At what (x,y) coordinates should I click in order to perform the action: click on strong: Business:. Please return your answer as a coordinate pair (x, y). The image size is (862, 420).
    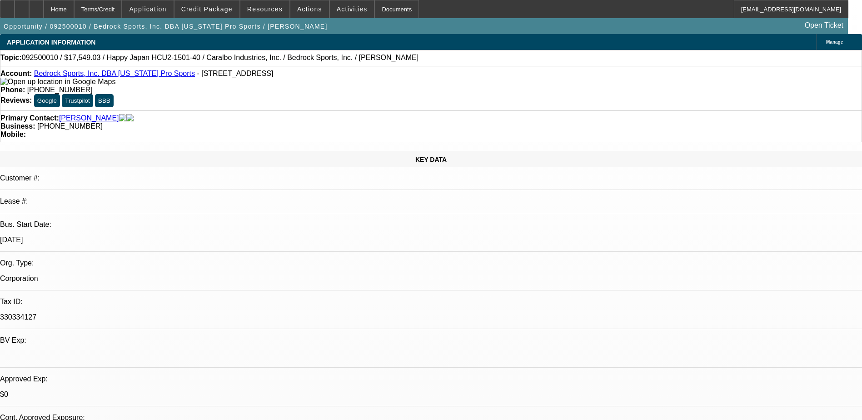
    Looking at the image, I should click on (18, 126).